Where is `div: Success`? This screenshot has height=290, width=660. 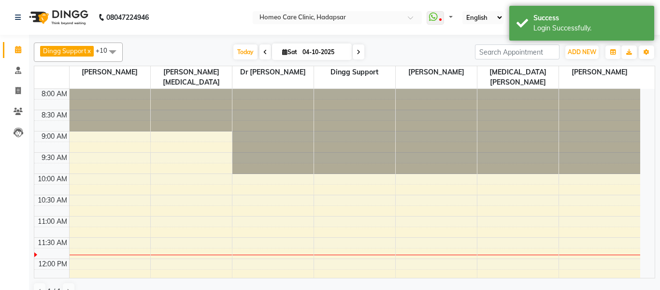 div: Success is located at coordinates (590, 18).